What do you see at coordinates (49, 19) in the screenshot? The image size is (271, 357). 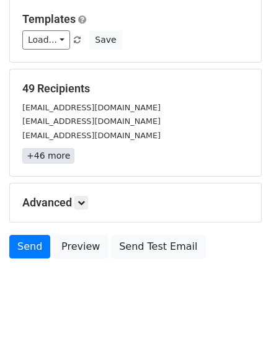 I see `a: Templates` at bounding box center [49, 19].